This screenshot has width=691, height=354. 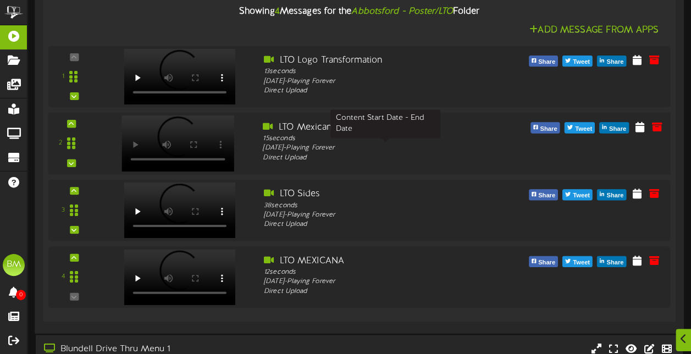 I want to click on div: LTO Logo Transformation, so click(x=385, y=60).